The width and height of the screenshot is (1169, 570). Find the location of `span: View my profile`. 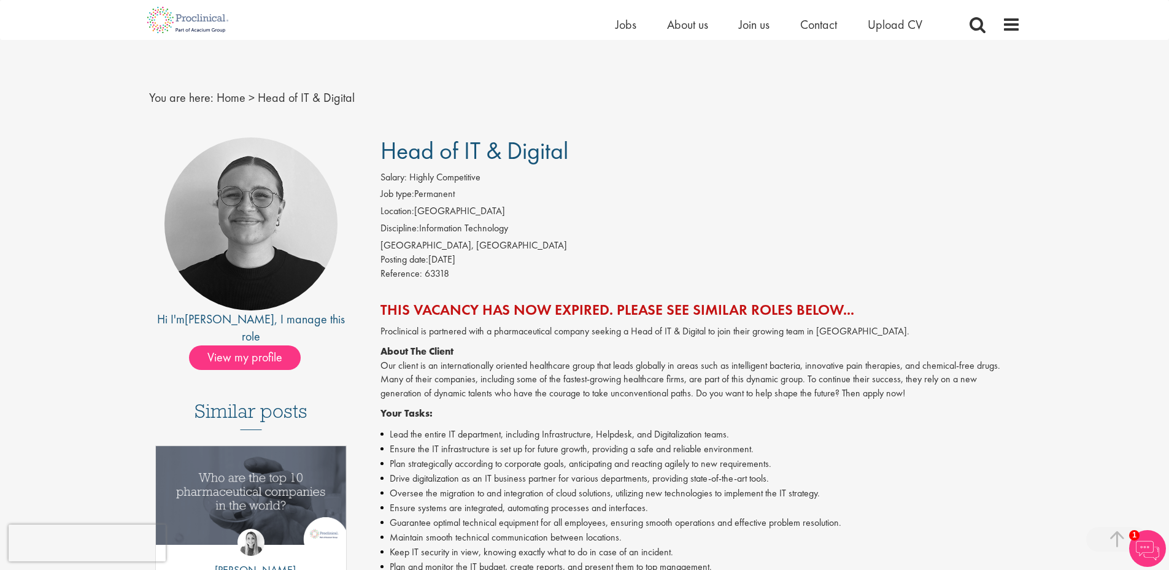

span: View my profile is located at coordinates (245, 358).